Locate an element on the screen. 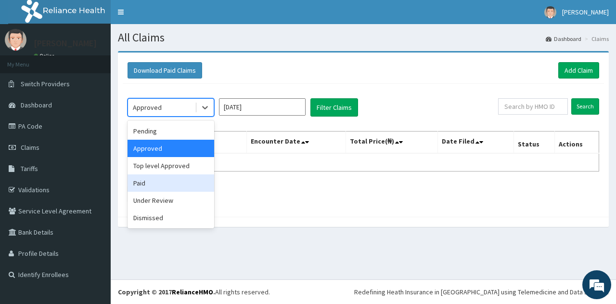 This screenshot has width=616, height=304. button: Download Paid Claims is located at coordinates (165, 70).